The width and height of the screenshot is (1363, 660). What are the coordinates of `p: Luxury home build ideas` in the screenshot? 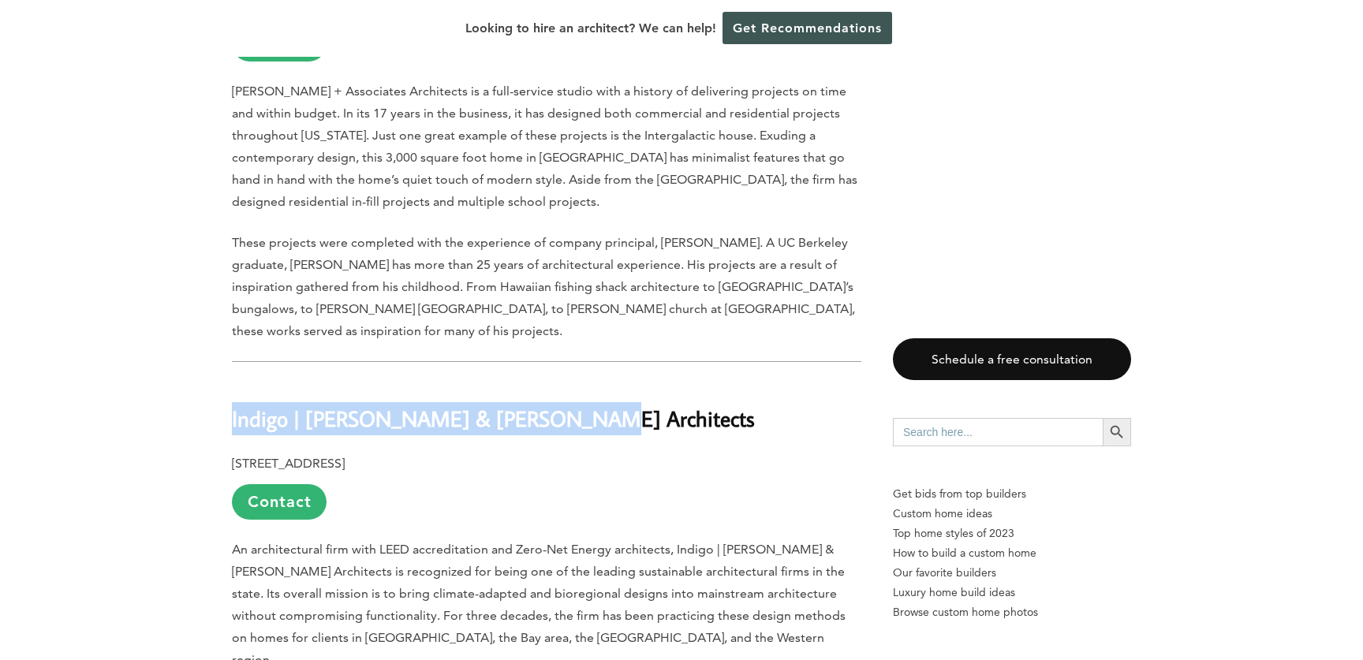 It's located at (1012, 592).